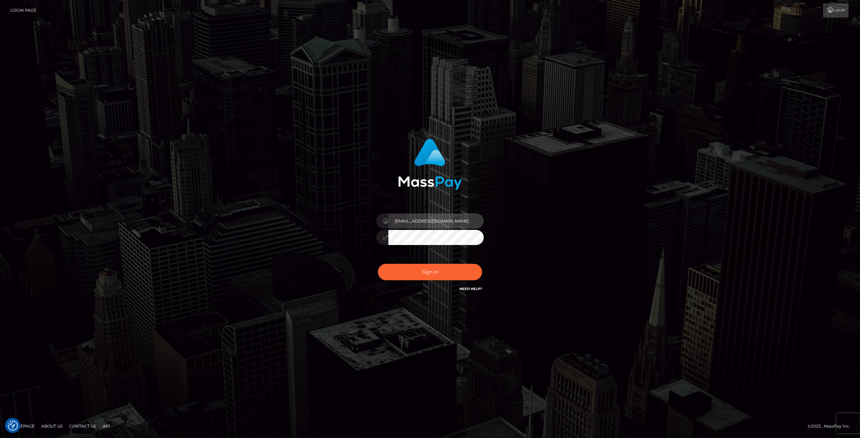 This screenshot has height=438, width=860. What do you see at coordinates (23, 10) in the screenshot?
I see `a: Login Page` at bounding box center [23, 10].